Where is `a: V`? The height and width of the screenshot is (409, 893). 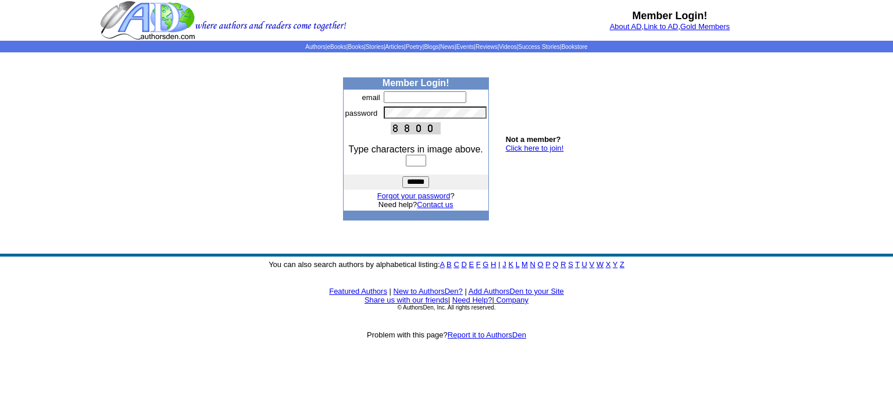
a: V is located at coordinates (592, 264).